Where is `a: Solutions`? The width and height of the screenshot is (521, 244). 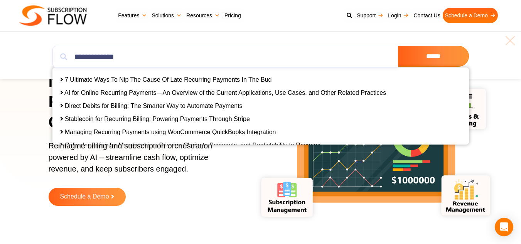 a: Solutions is located at coordinates (167, 15).